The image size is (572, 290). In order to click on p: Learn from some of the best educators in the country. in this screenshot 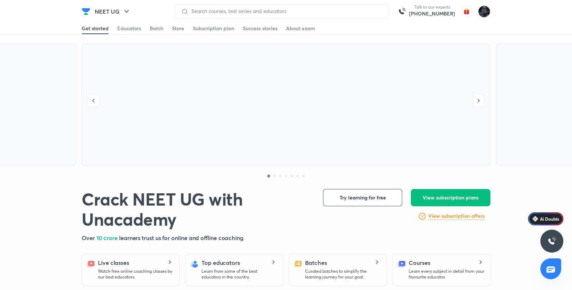, I will do `click(239, 274)`.